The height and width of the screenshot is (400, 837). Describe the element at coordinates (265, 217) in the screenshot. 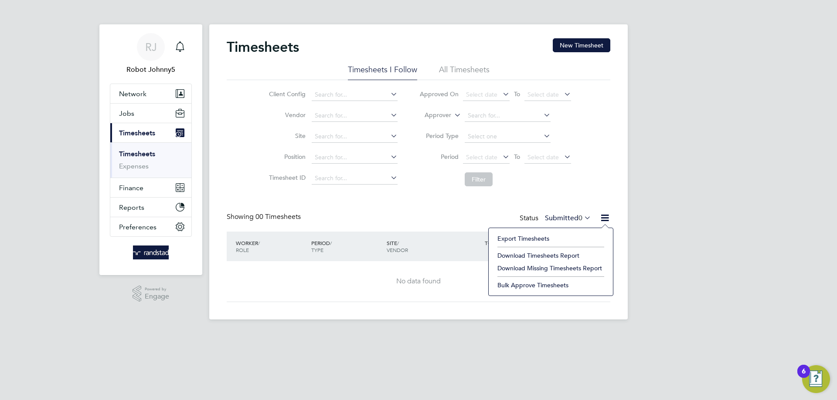

I see `div: Showing` at that location.